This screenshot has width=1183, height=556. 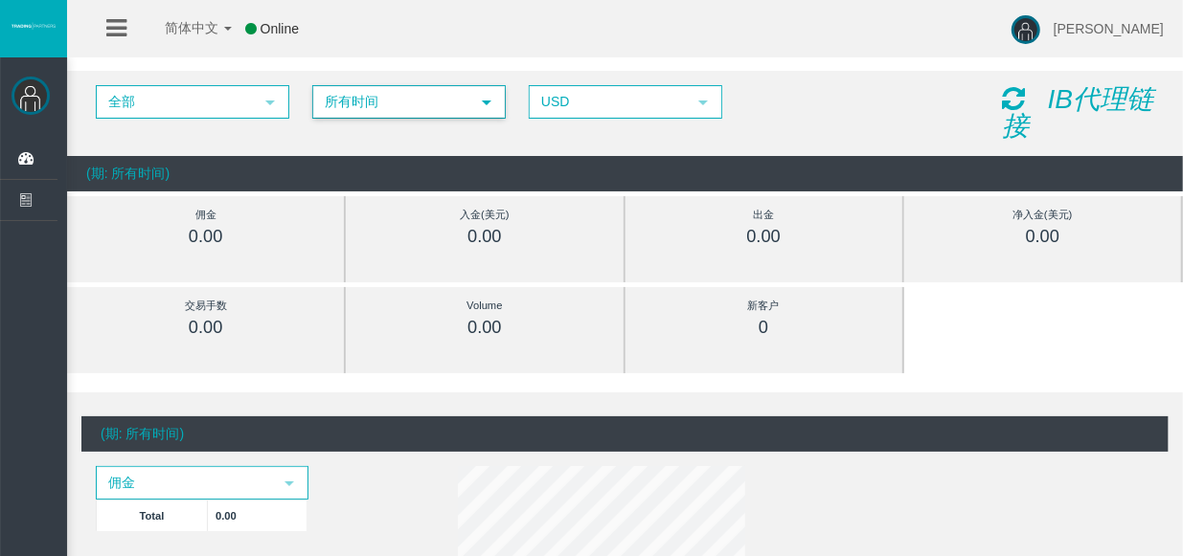 What do you see at coordinates (1013, 99) in the screenshot?
I see `i: 重新加载` at bounding box center [1013, 99].